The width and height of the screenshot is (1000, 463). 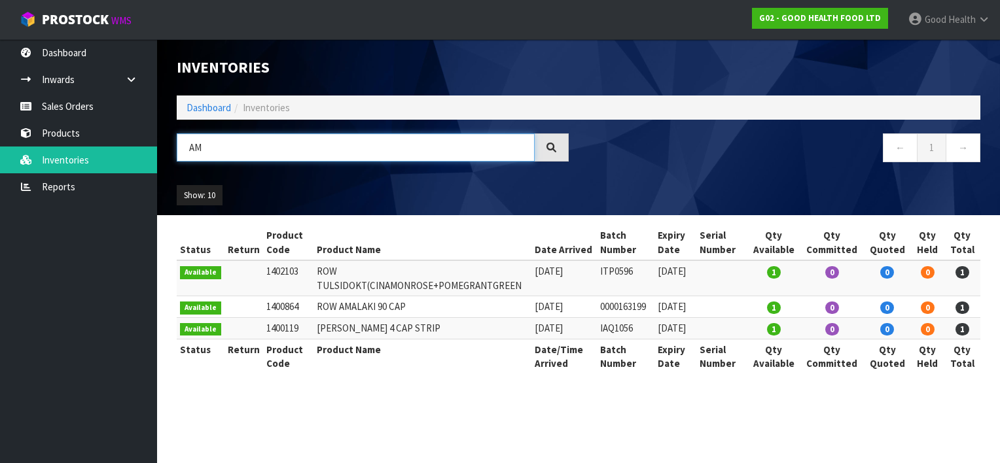 I want to click on nav: Page navigation, so click(x=784, y=149).